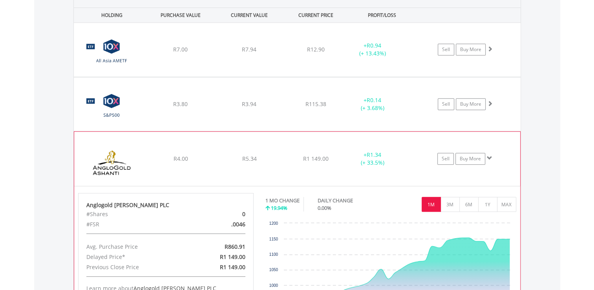  I want to click on div: DAILY CHANGE, so click(349, 200).